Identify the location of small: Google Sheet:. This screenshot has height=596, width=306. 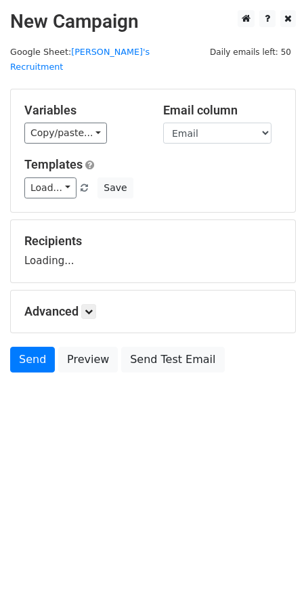
(80, 60).